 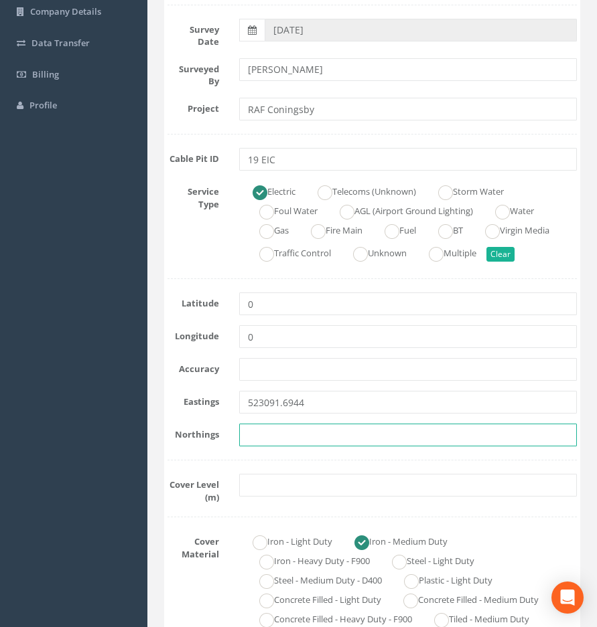 What do you see at coordinates (193, 301) in the screenshot?
I see `label: Latitude` at bounding box center [193, 301].